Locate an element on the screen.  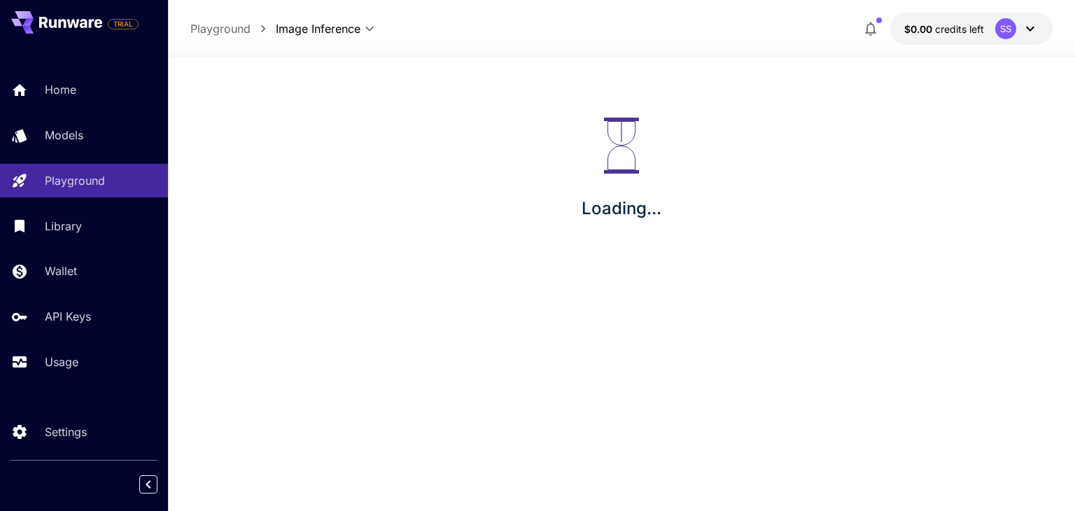
div: $0.00 is located at coordinates (944, 29).